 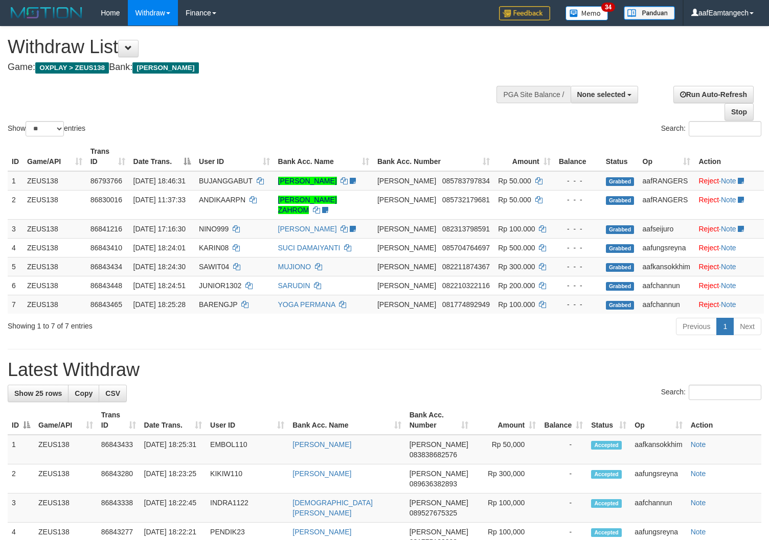 I want to click on span: Grabbed, so click(x=620, y=200).